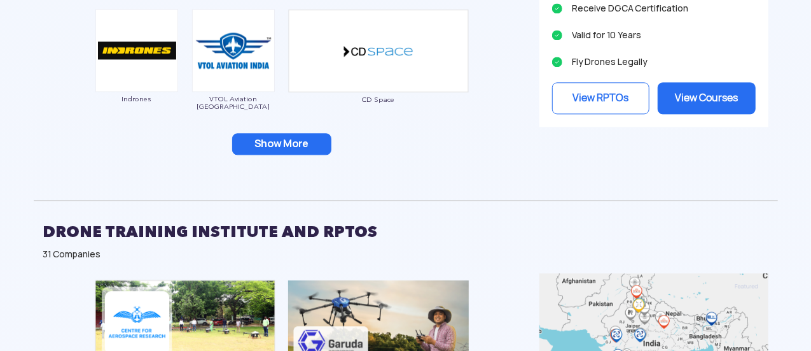  What do you see at coordinates (406, 232) in the screenshot?
I see `h2: DRONE TRAINING INSTITUTE AND RPTOS` at bounding box center [406, 232].